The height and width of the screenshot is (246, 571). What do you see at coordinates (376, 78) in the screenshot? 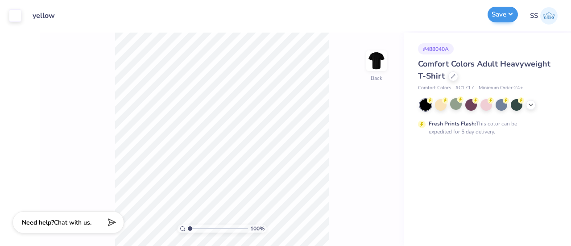
I see `div: Back` at bounding box center [376, 78].